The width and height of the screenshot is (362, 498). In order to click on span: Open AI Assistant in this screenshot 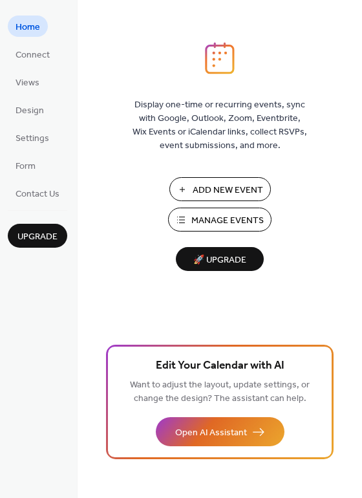, I will do `click(211, 432)`.